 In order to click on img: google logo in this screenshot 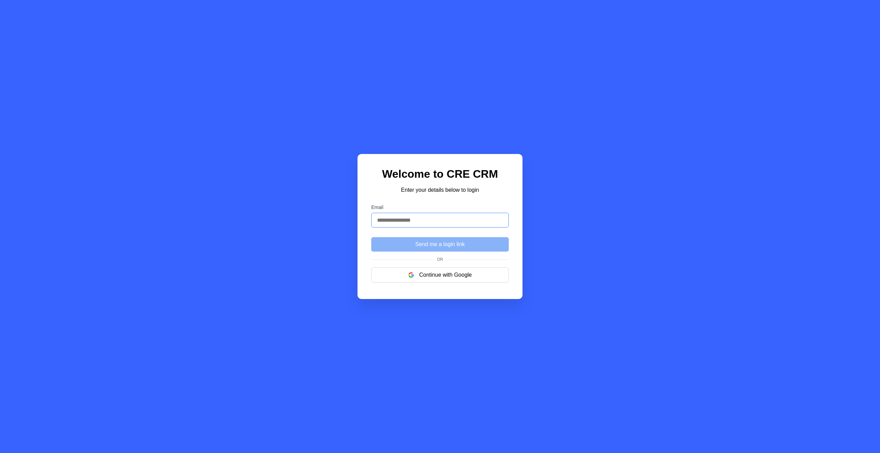, I will do `click(411, 275)`.